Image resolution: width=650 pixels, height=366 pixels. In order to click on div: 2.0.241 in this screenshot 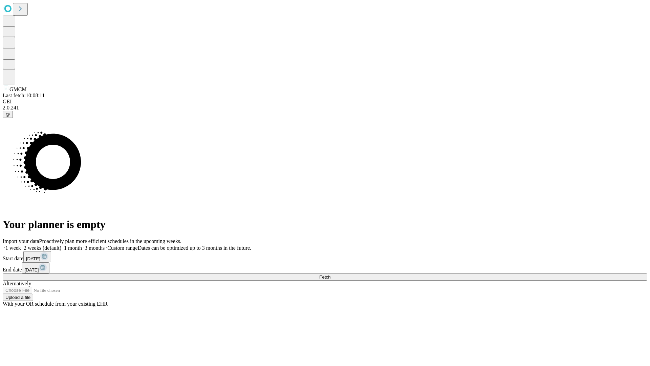, I will do `click(325, 108)`.